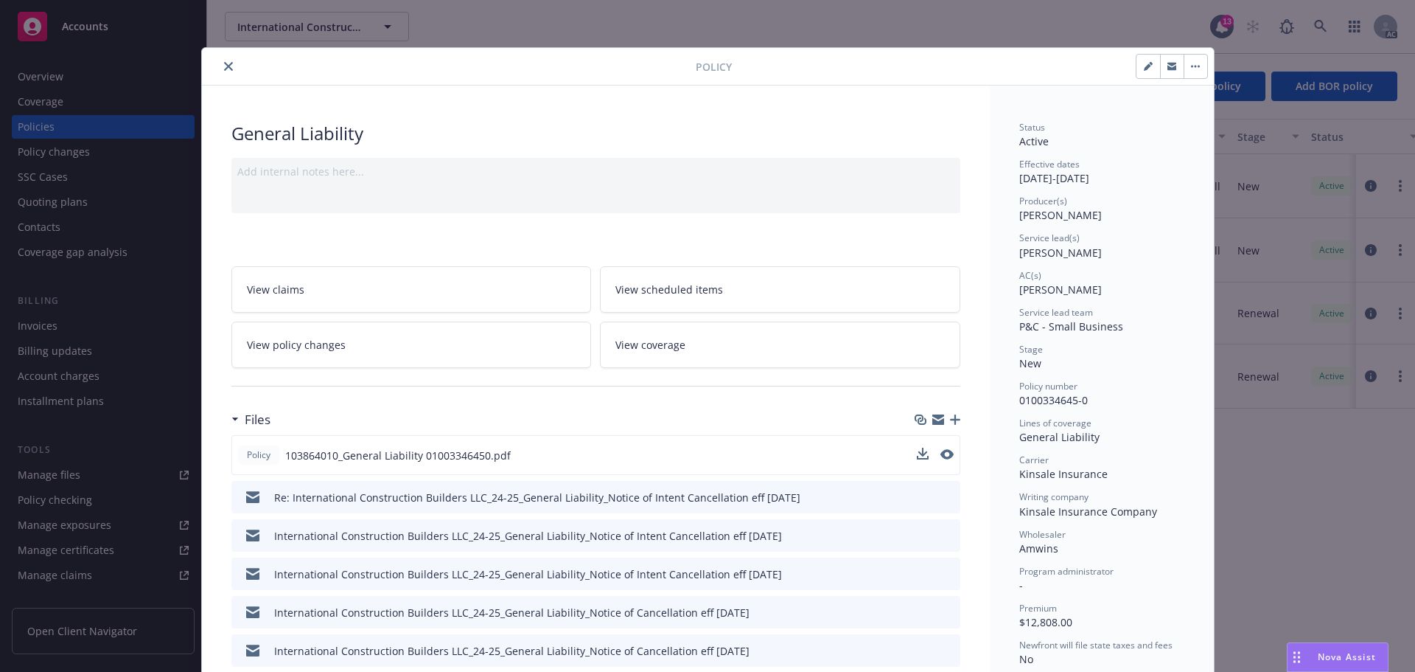 Image resolution: width=1415 pixels, height=672 pixels. I want to click on span: View policy changes, so click(296, 344).